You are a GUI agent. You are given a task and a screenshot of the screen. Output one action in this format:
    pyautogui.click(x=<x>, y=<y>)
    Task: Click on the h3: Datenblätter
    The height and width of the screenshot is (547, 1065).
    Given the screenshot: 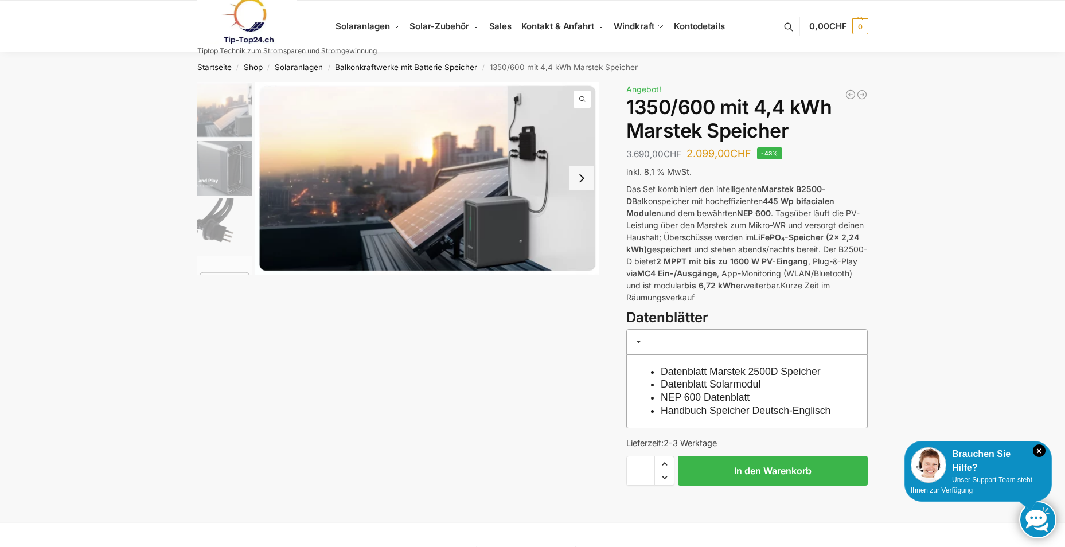 What is the action you would take?
    pyautogui.click(x=746, y=318)
    